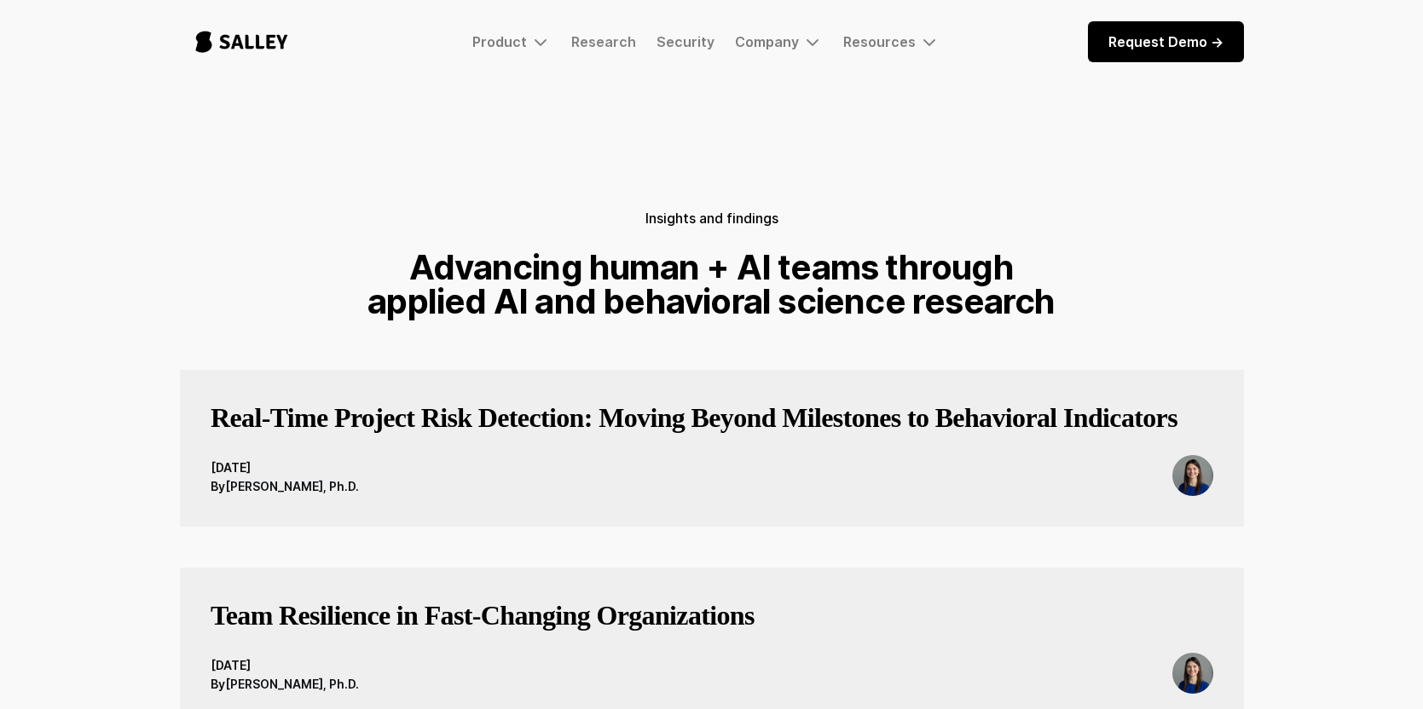 The height and width of the screenshot is (709, 1423). I want to click on h1: Advancing human + AI teams through applied AI and behavioral science research, so click(712, 285).